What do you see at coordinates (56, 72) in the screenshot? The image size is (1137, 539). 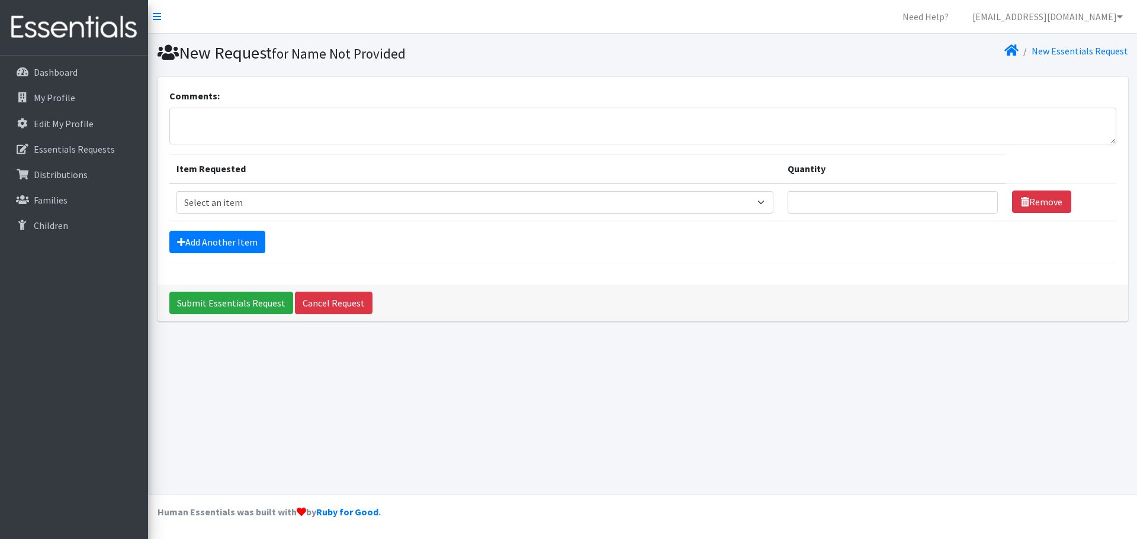 I see `p: Dashboard` at bounding box center [56, 72].